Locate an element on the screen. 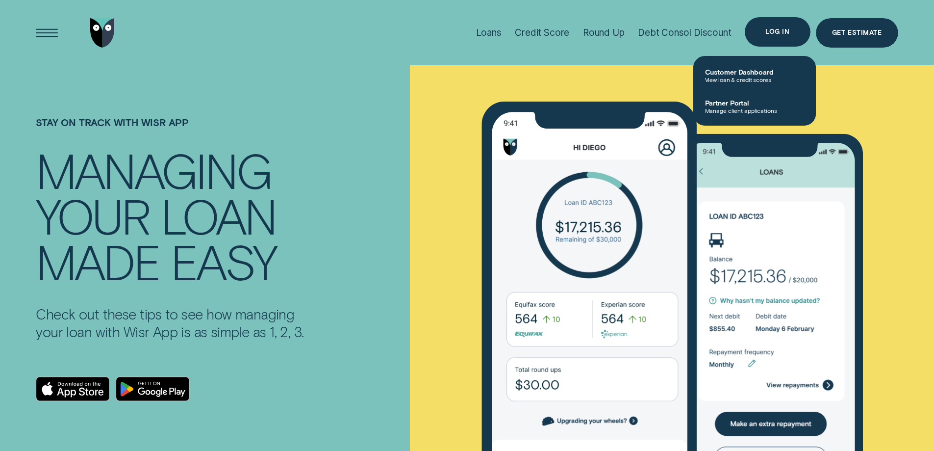  span: View loan & credit scores is located at coordinates (754, 79).